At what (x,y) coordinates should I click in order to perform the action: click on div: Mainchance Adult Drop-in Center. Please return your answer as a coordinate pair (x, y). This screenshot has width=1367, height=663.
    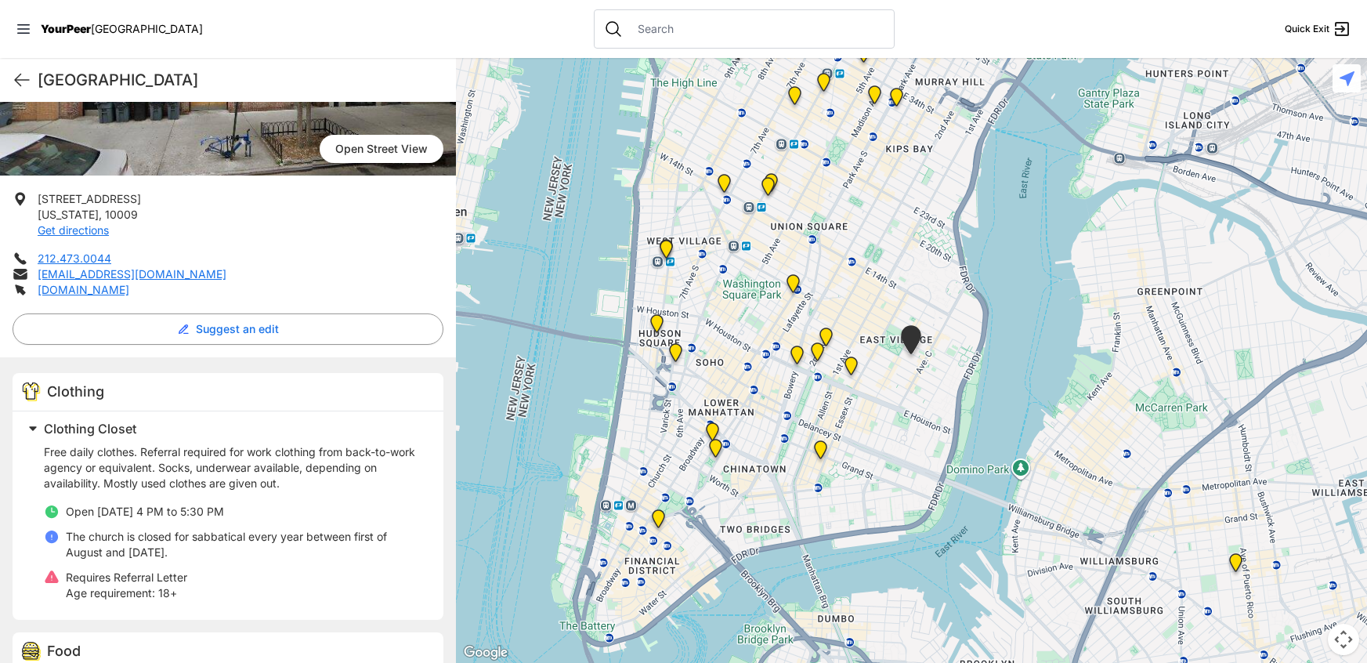
    Looking at the image, I should click on (896, 100).